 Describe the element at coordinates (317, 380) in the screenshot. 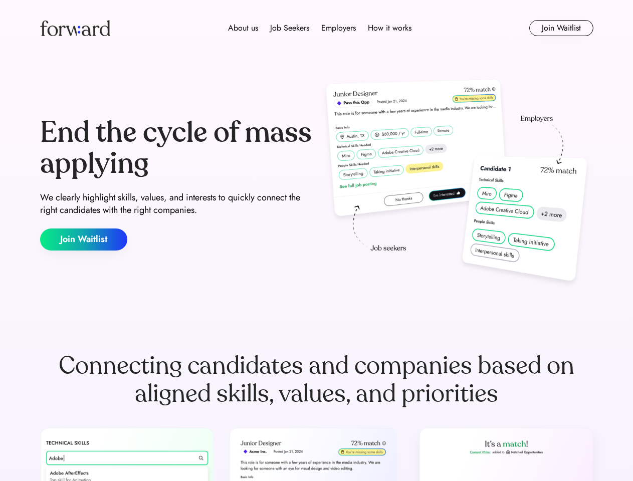

I see `div: Connecting candidates and companies based on aligned skills, values, and priorities` at that location.